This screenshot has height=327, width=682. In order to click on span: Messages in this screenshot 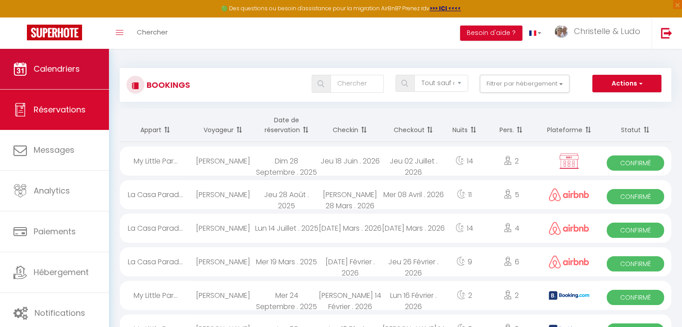, I will do `click(54, 150)`.